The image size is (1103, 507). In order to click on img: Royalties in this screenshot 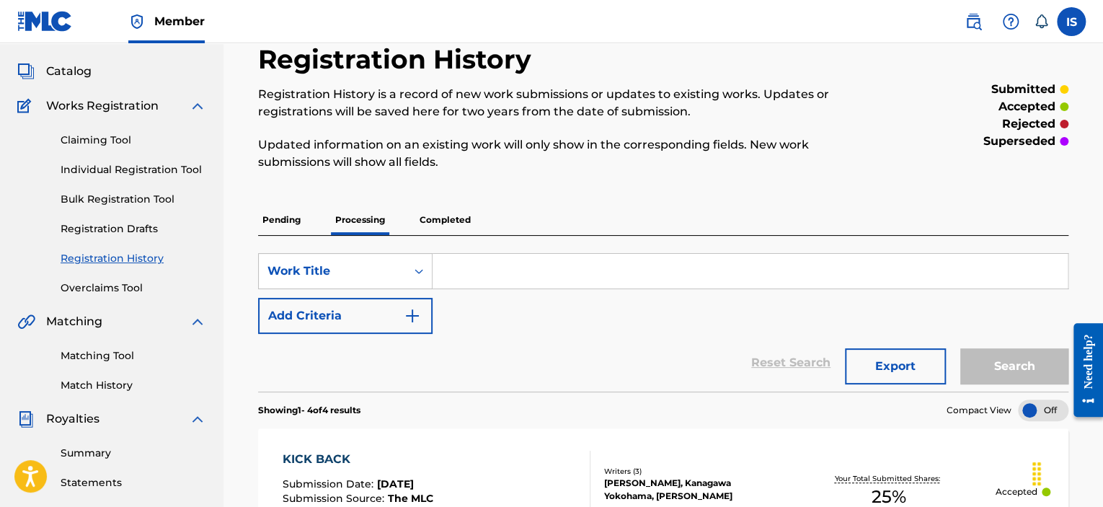, I will do `click(26, 419)`.